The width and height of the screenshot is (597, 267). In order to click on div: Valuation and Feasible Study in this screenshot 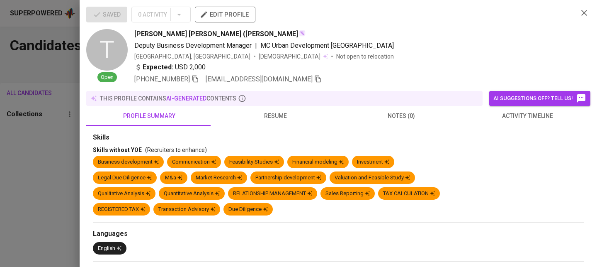, I will do `click(372, 178)`.